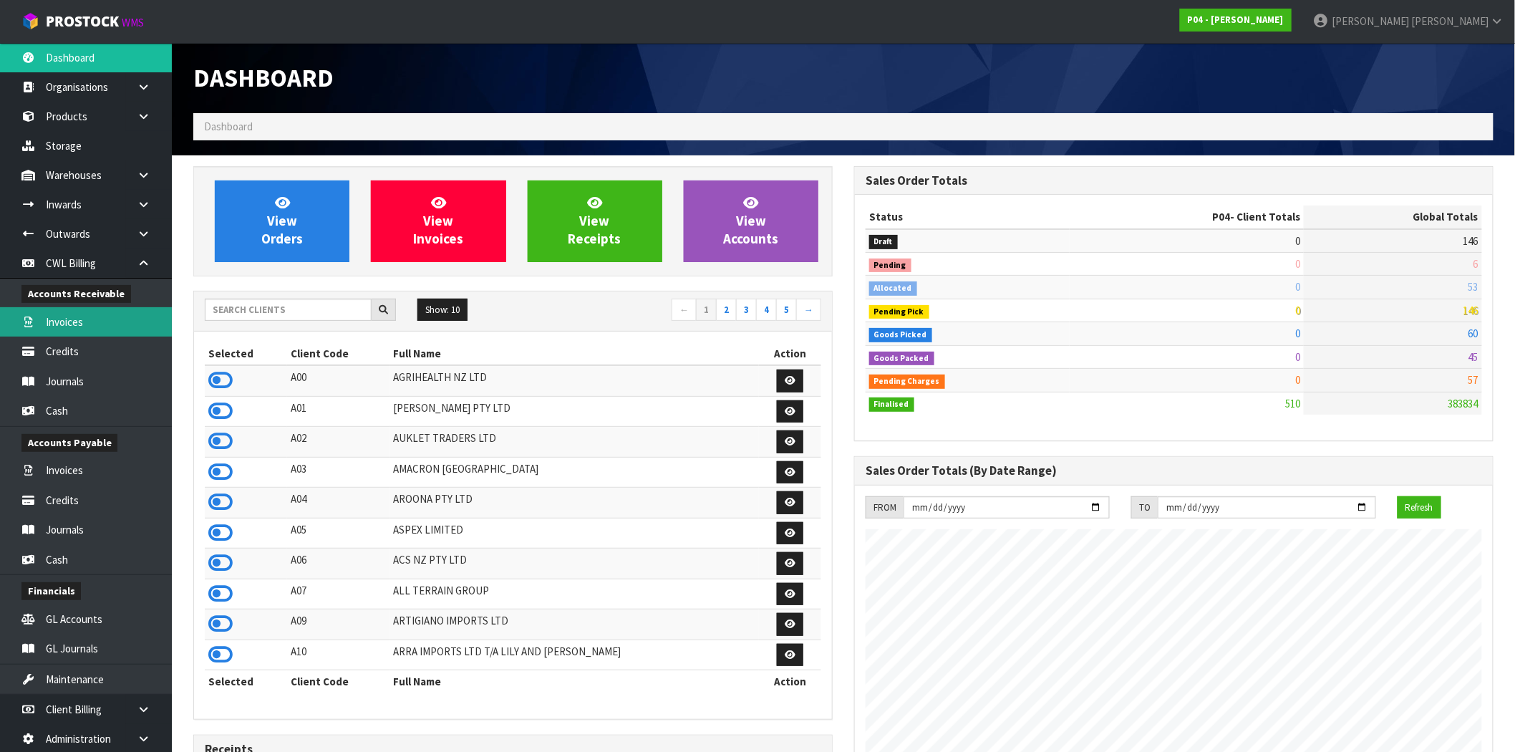  What do you see at coordinates (1473, 286) in the screenshot?
I see `span: 53` at bounding box center [1473, 286].